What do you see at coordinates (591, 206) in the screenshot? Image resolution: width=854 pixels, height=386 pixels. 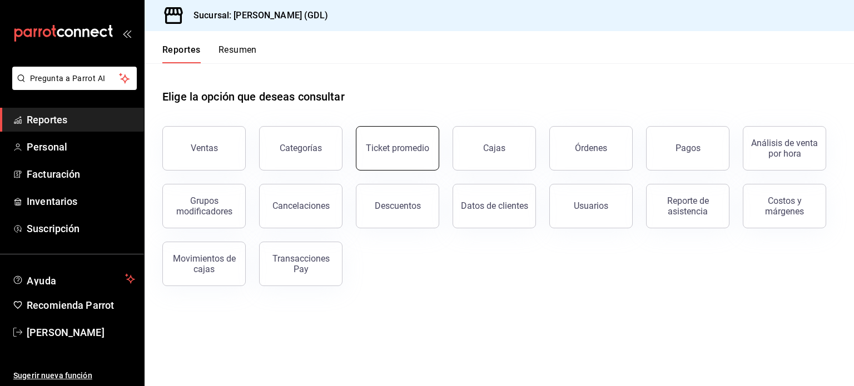 I see `div: Usuarios` at bounding box center [591, 206].